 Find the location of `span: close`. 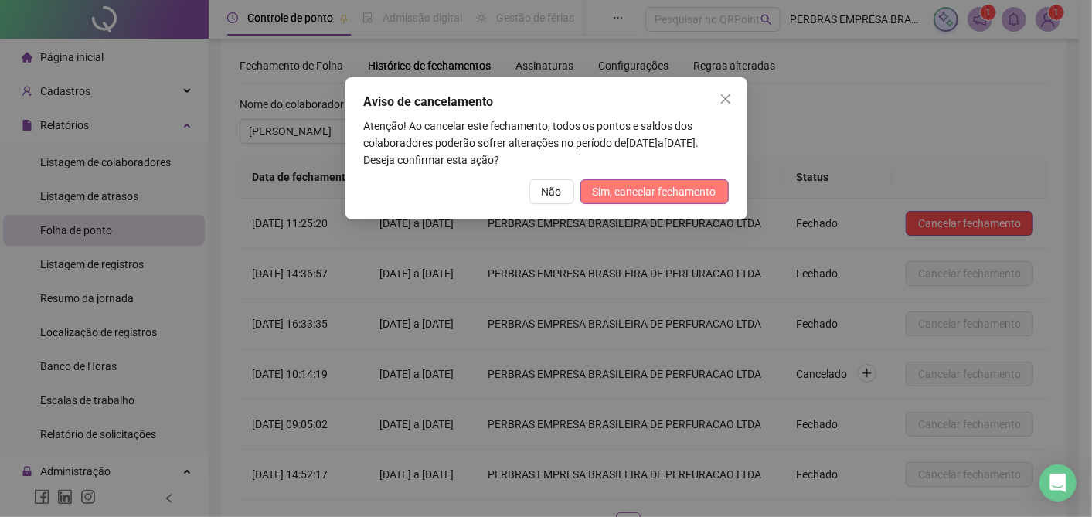

span: close is located at coordinates (725, 99).